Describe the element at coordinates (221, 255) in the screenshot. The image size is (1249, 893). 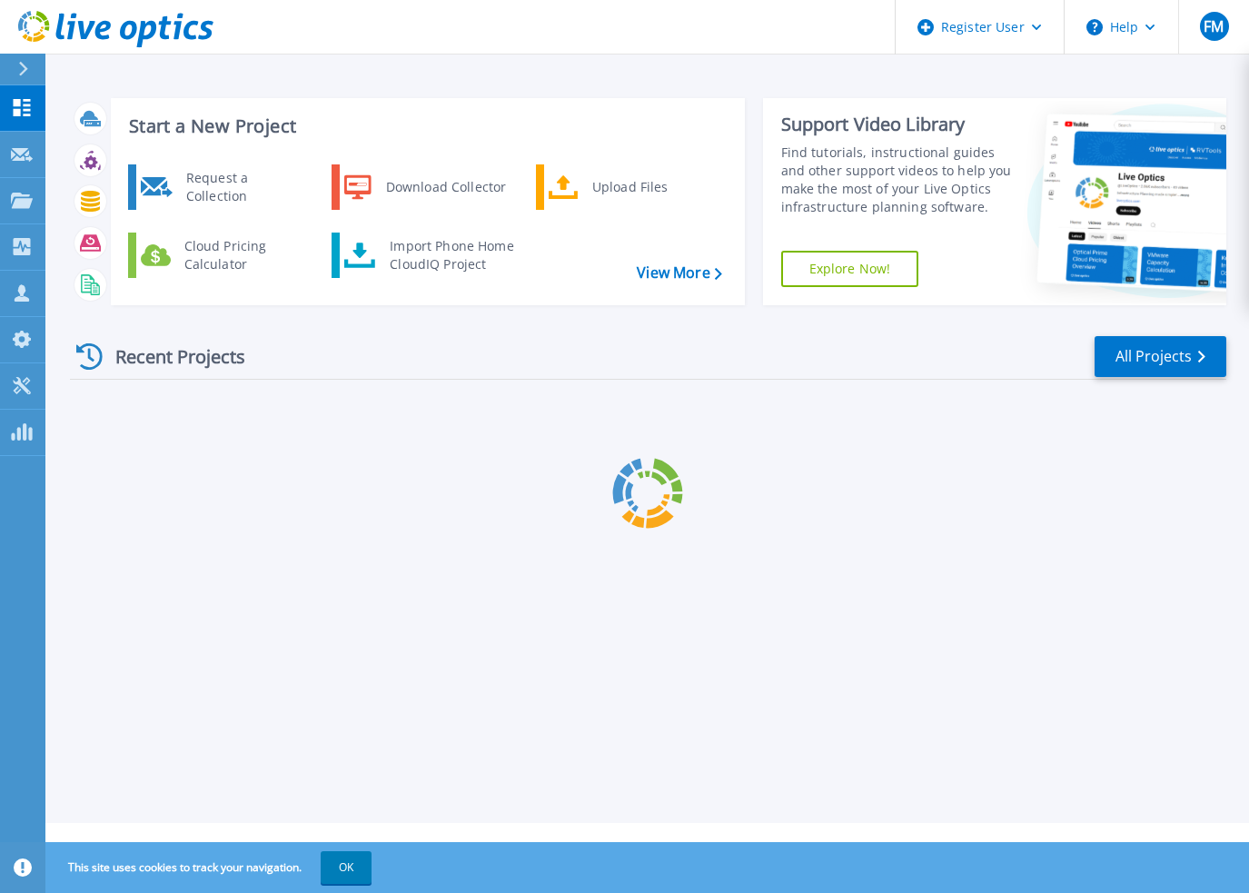
I see `a: Cloud Pricing Calculator` at that location.